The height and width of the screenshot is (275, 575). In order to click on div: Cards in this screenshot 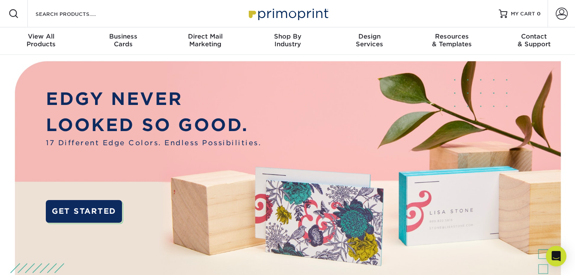, I will do `click(123, 40)`.